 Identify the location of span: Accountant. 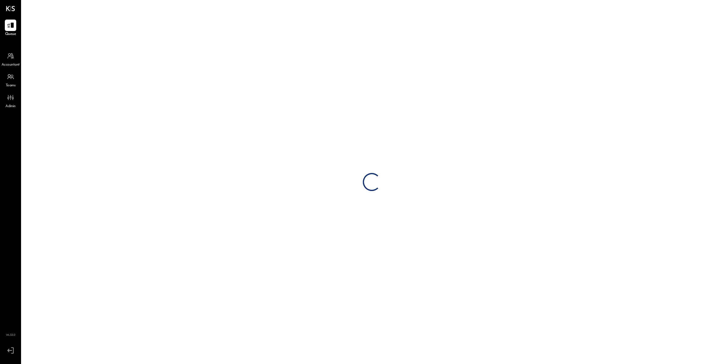
(11, 65).